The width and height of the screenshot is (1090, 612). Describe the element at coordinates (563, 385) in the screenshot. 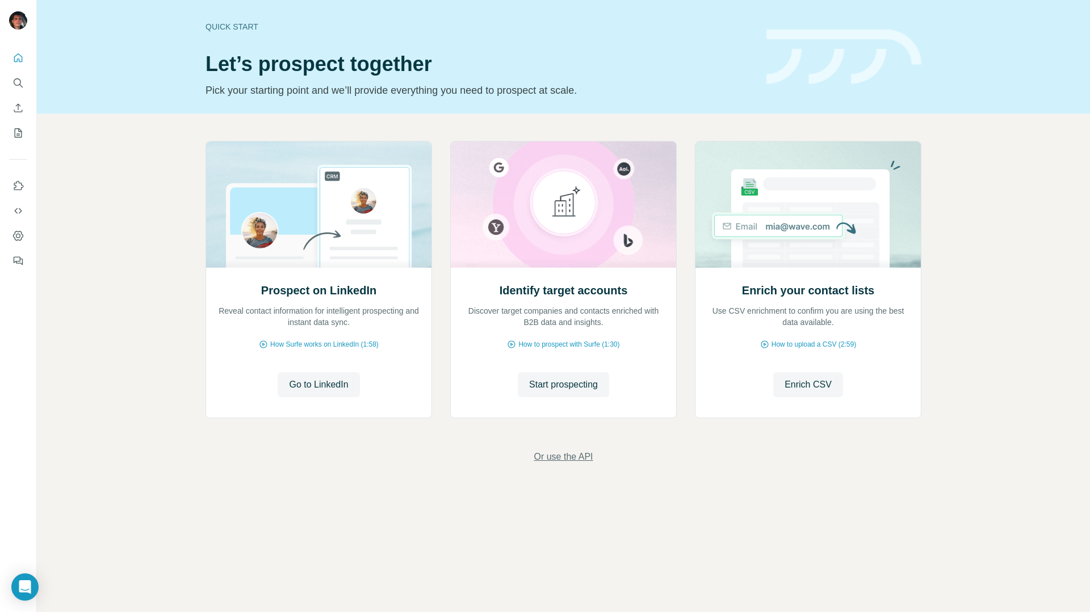

I see `button: Start prospecting` at that location.